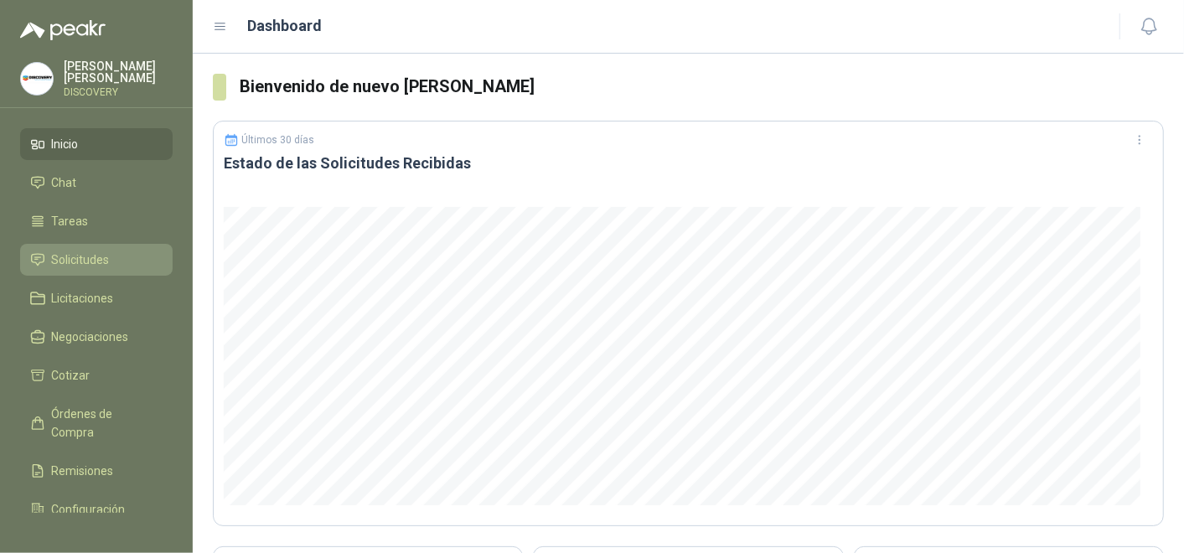 The height and width of the screenshot is (553, 1184). I want to click on span: Negociaciones, so click(90, 337).